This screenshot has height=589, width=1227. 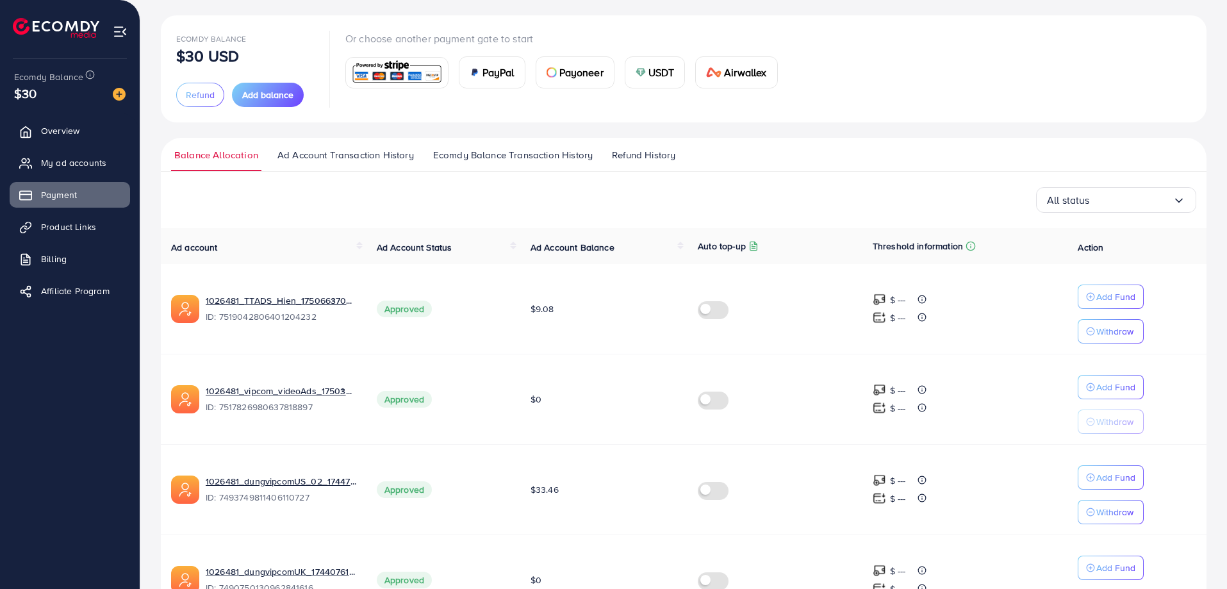 I want to click on a: Payment, so click(x=70, y=195).